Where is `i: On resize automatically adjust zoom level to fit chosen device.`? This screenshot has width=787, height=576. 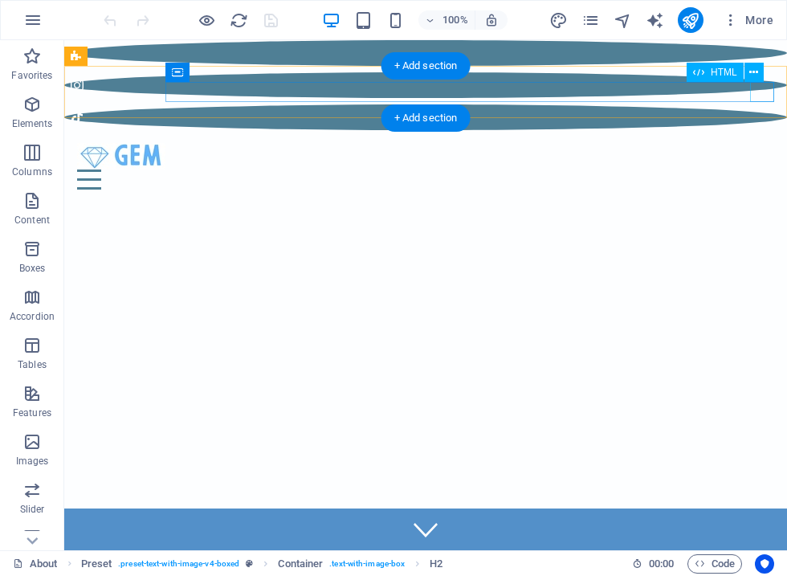
i: On resize automatically adjust zoom level to fit chosen device. is located at coordinates (491, 20).